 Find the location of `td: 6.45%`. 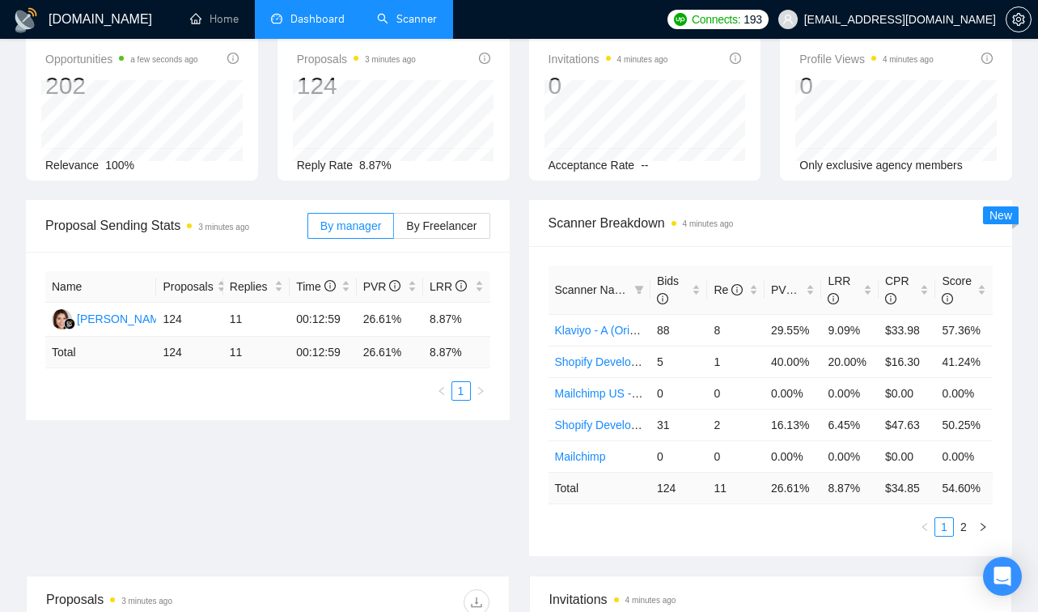

td: 6.45% is located at coordinates (849, 424).